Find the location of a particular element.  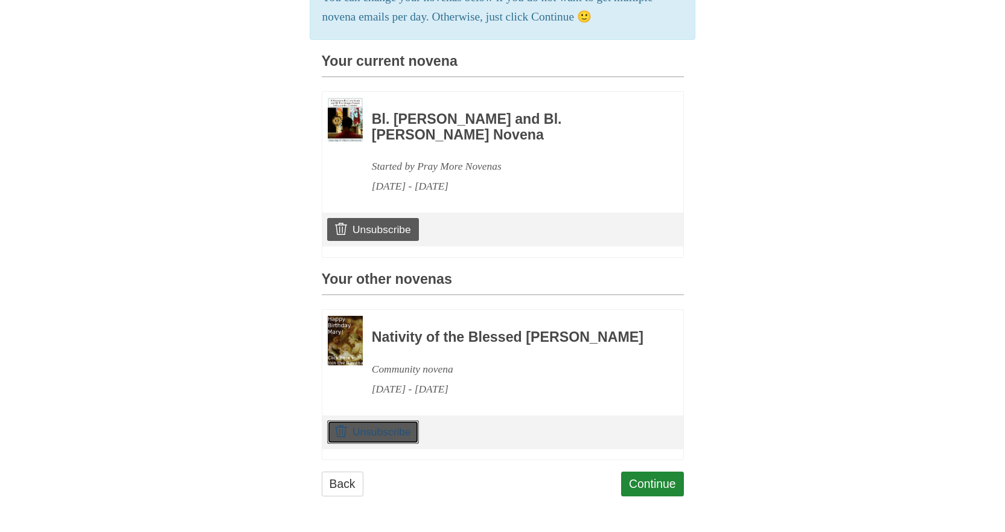

div: Community novena is located at coordinates (511, 369).